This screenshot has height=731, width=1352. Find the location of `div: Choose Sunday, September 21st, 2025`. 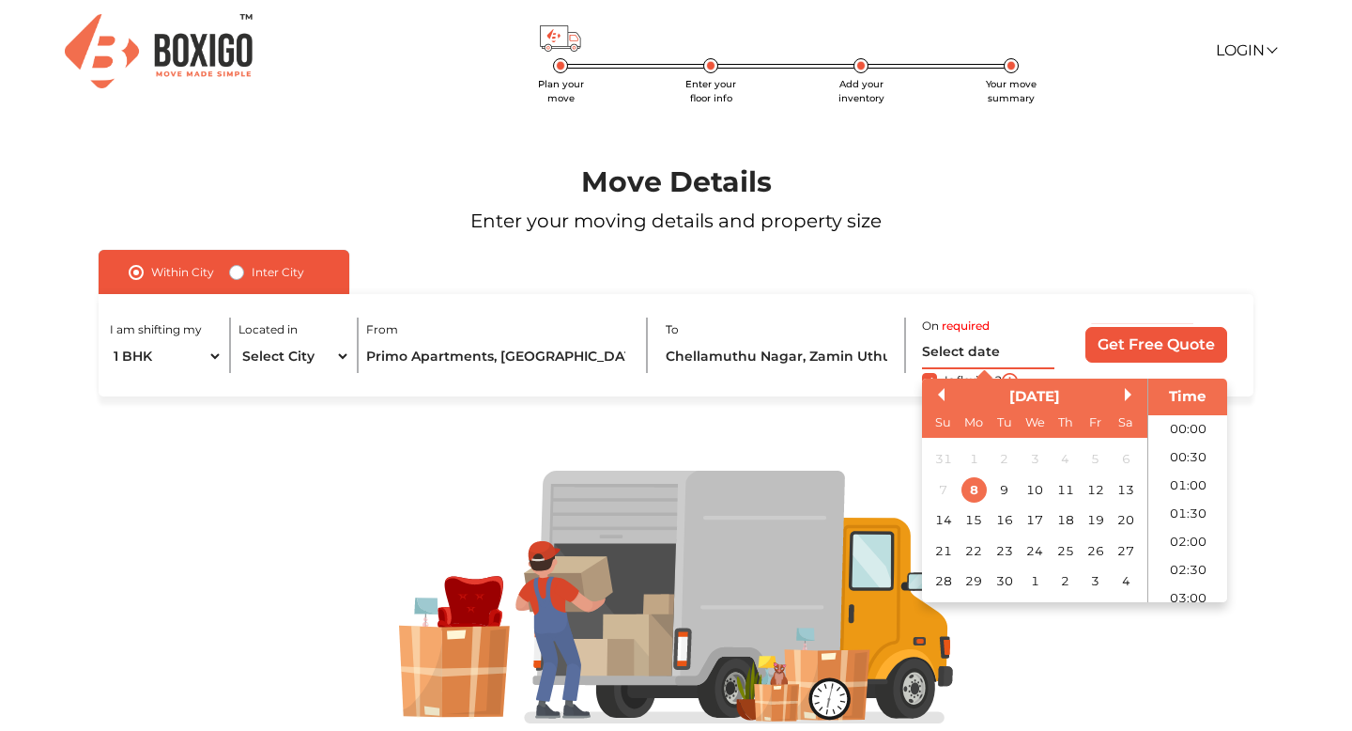

div: Choose Sunday, September 21st, 2025 is located at coordinates (943, 550).